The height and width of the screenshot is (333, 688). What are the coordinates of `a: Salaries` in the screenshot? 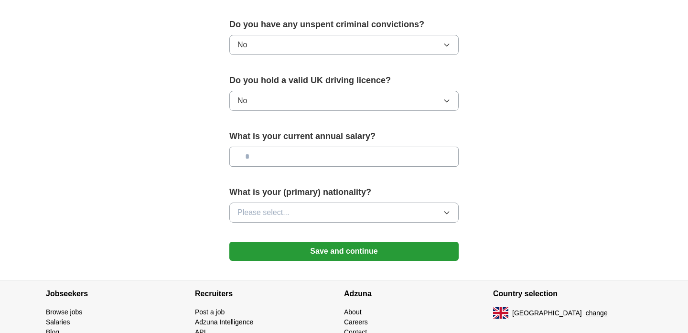 It's located at (58, 322).